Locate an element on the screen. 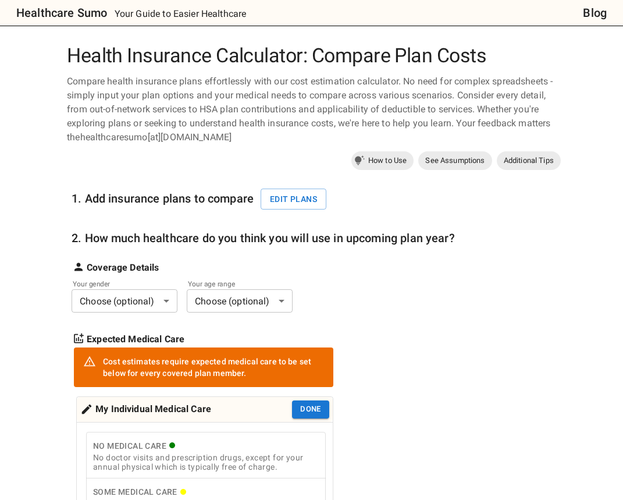  h1: Health Insurance Calculator: Compare Plan Costs is located at coordinates (311, 56).